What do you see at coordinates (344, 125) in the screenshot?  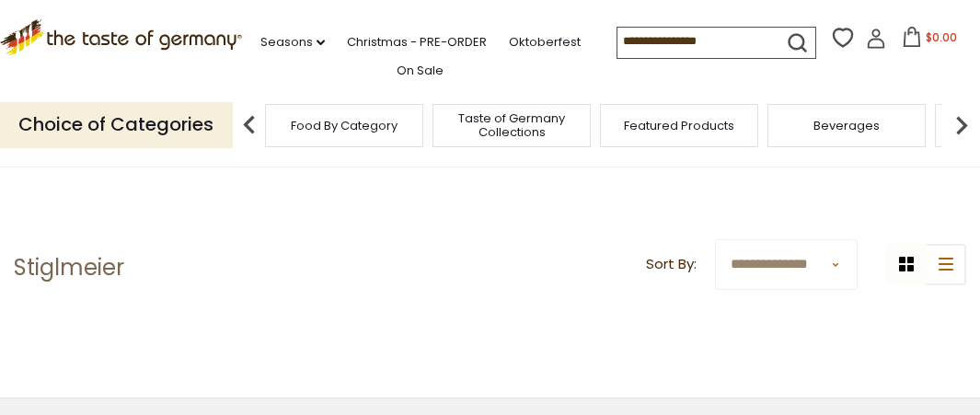 I see `a: Food By Category` at bounding box center [344, 125].